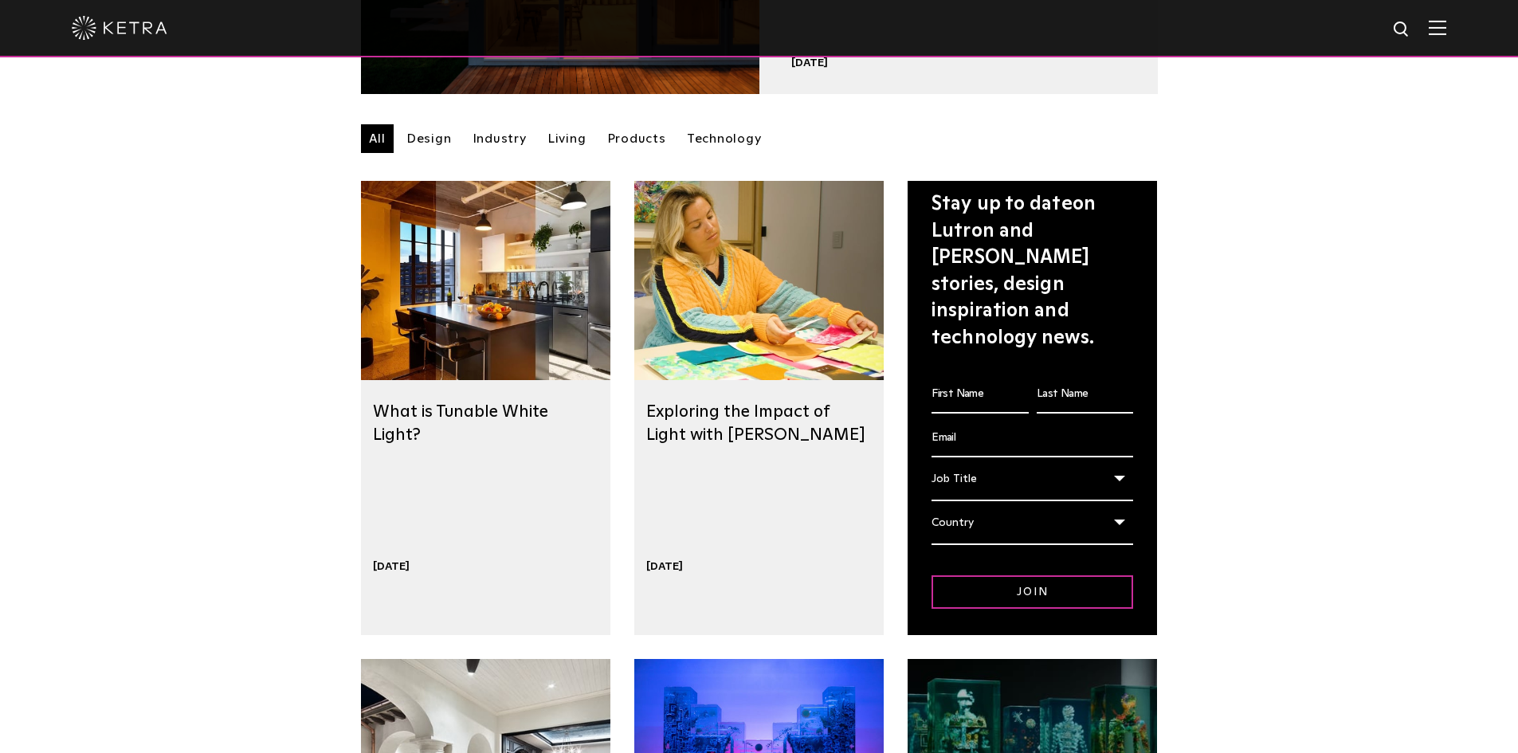 The height and width of the screenshot is (753, 1518). Describe the element at coordinates (1032, 272) in the screenshot. I see `div: Stay up to date` at that location.